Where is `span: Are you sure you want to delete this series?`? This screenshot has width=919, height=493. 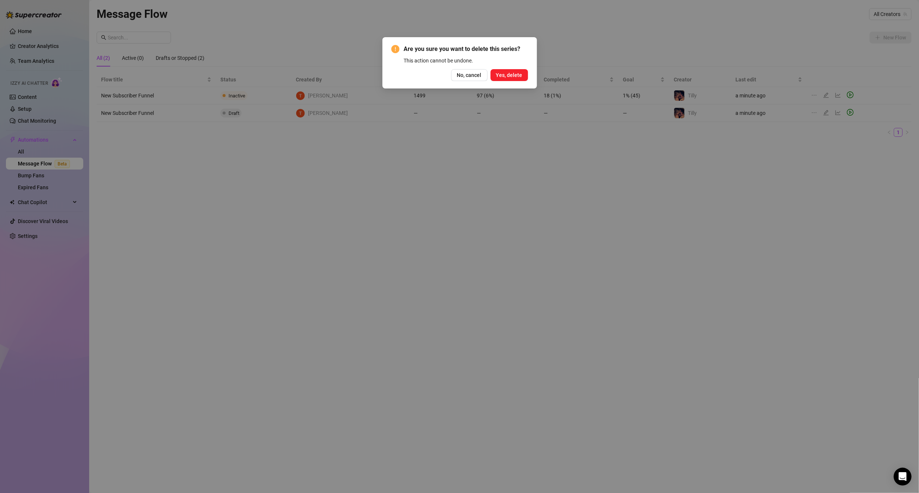
span: Are you sure you want to delete this series? is located at coordinates (466, 49).